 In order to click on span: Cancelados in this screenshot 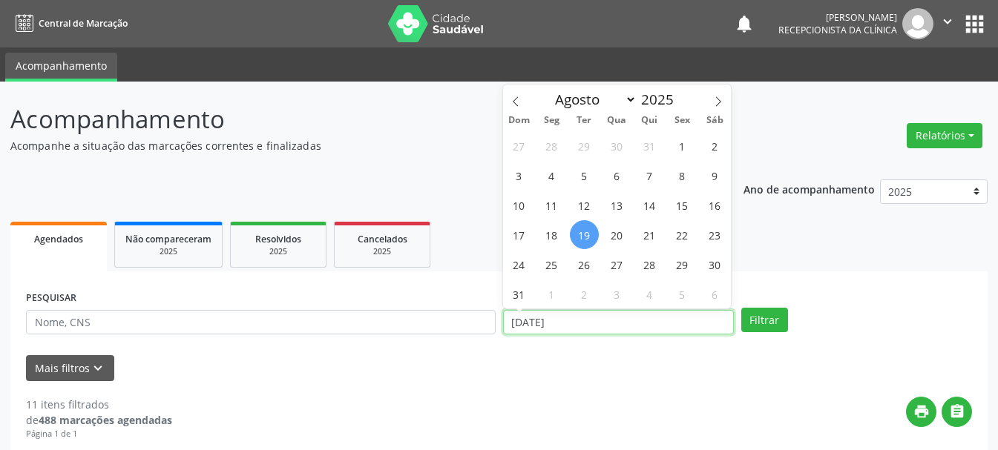, I will do `click(382, 239)`.